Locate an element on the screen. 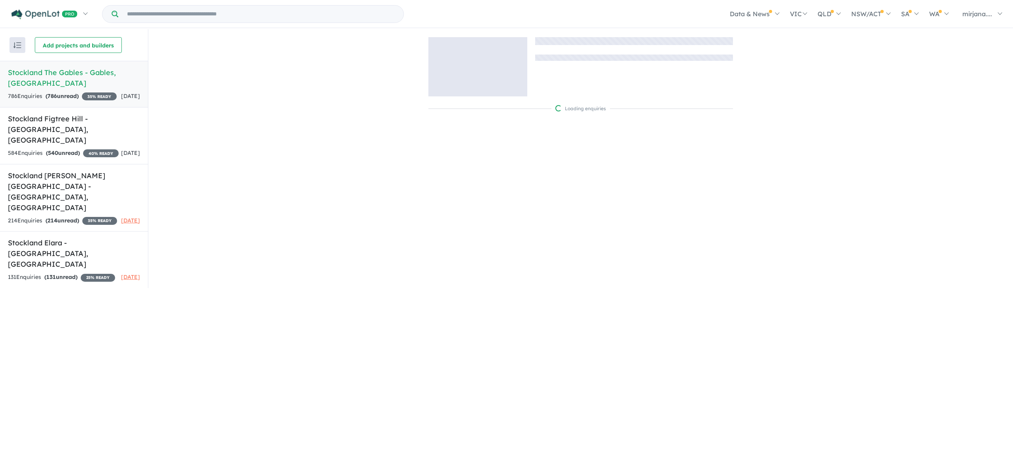 This screenshot has height=469, width=1013. span: 131 is located at coordinates (51, 277).